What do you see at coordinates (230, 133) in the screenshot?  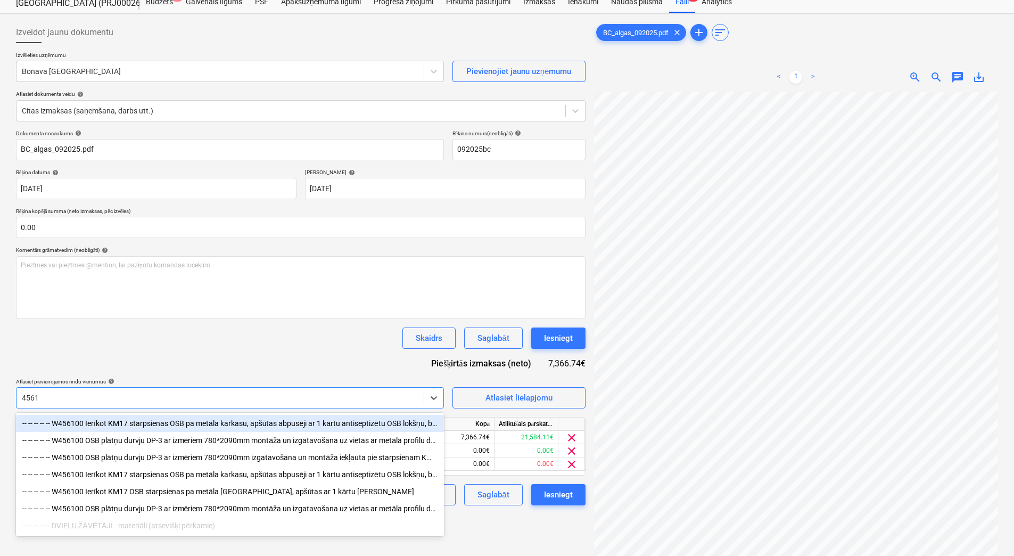 I see `div: Dokumenta nosaukums` at bounding box center [230, 133].